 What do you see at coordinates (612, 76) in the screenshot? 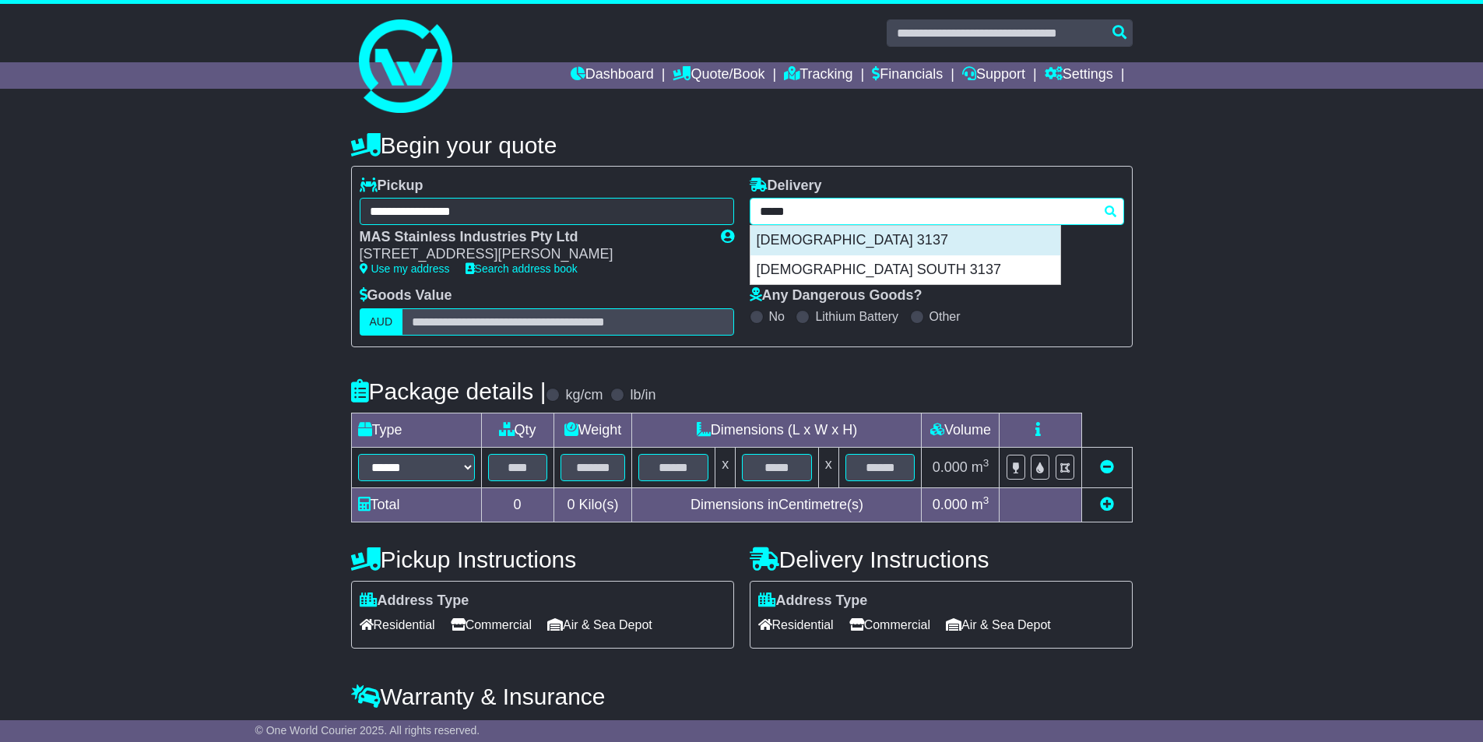
I see `a: Dashboard` at bounding box center [612, 76].